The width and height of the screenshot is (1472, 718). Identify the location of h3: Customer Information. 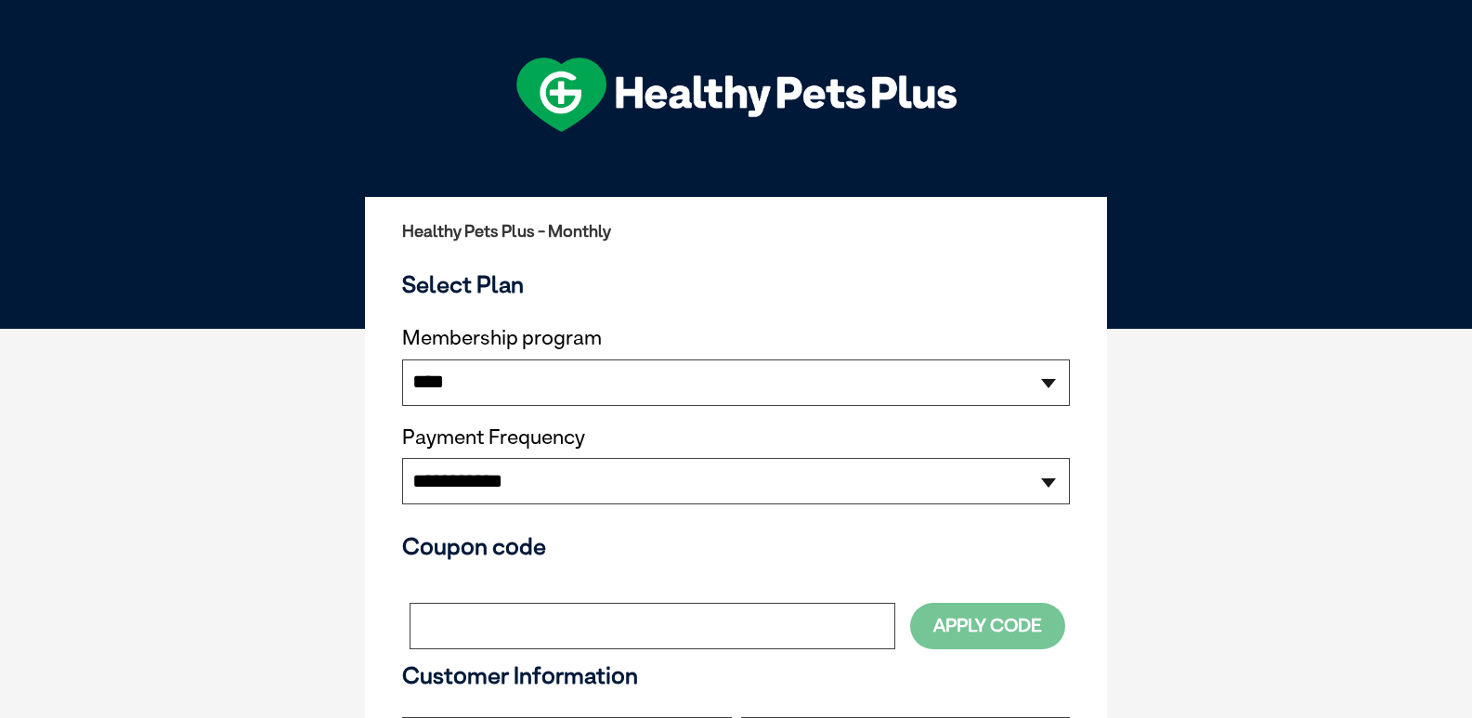
(735, 675).